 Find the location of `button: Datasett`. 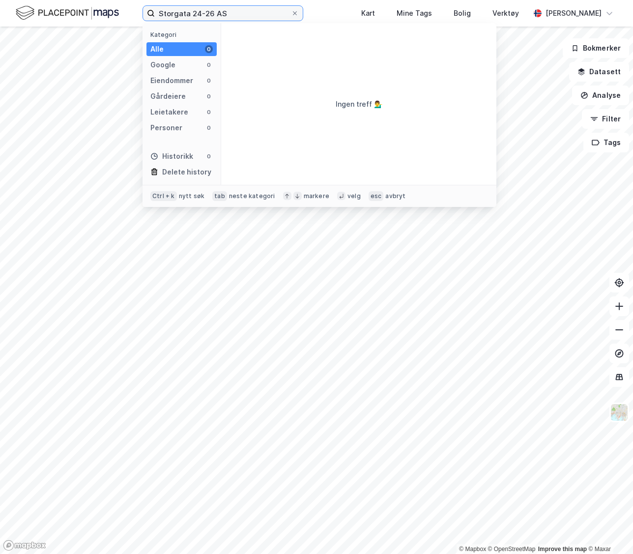

button: Datasett is located at coordinates (599, 72).